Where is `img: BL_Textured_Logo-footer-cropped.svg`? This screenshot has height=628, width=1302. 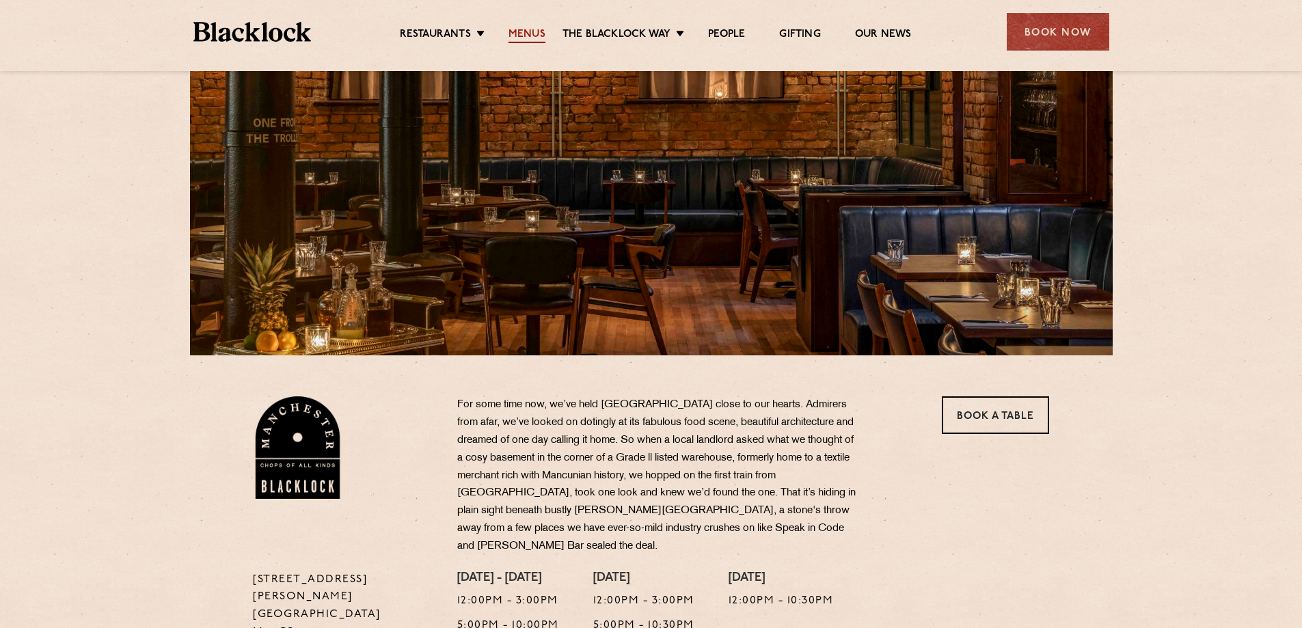 img: BL_Textured_Logo-footer-cropped.svg is located at coordinates (252, 31).